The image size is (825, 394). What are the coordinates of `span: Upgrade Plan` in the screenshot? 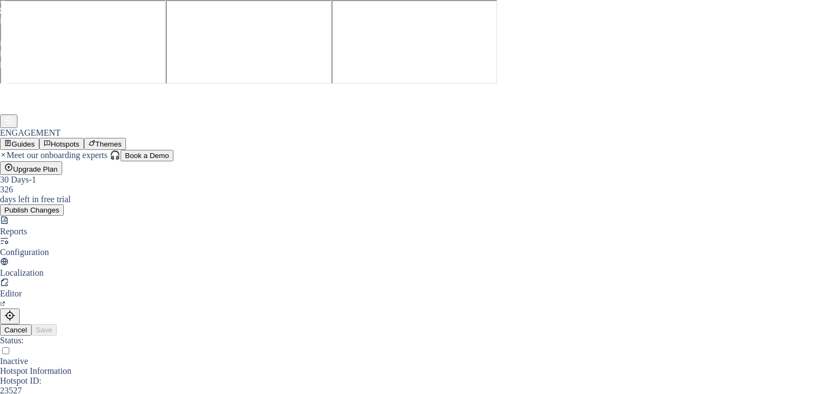 It's located at (35, 169).